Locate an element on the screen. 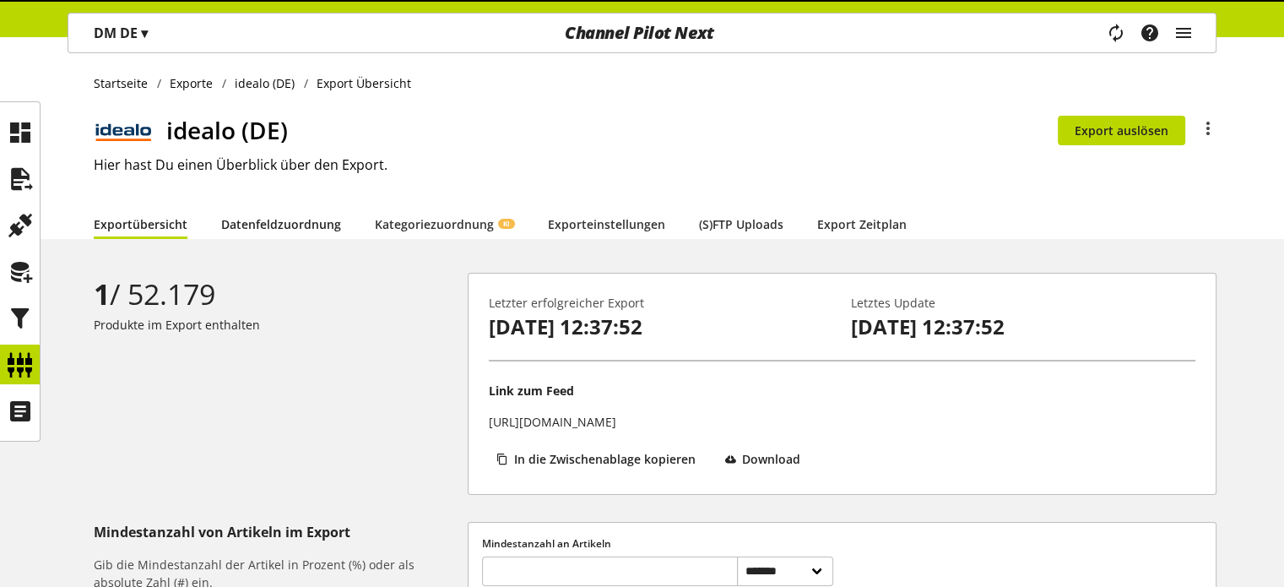  img: logo is located at coordinates (123, 129).